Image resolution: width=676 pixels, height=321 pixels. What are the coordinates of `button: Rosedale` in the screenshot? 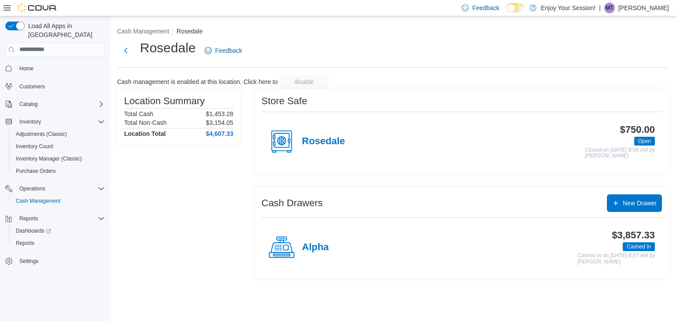 It's located at (189, 31).